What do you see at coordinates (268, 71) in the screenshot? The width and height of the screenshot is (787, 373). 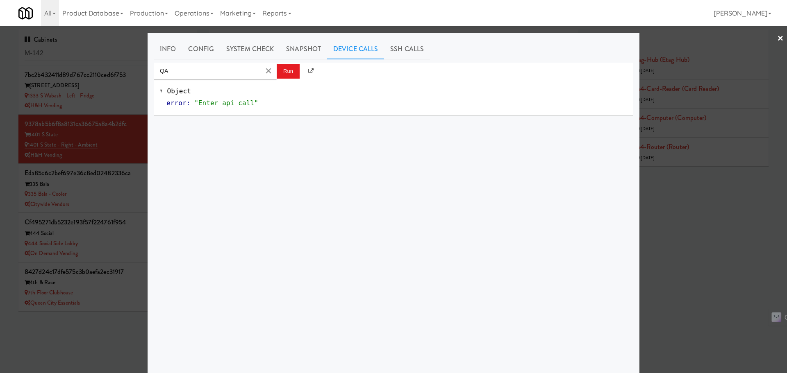 I see `button: Clear Input` at bounding box center [268, 71].